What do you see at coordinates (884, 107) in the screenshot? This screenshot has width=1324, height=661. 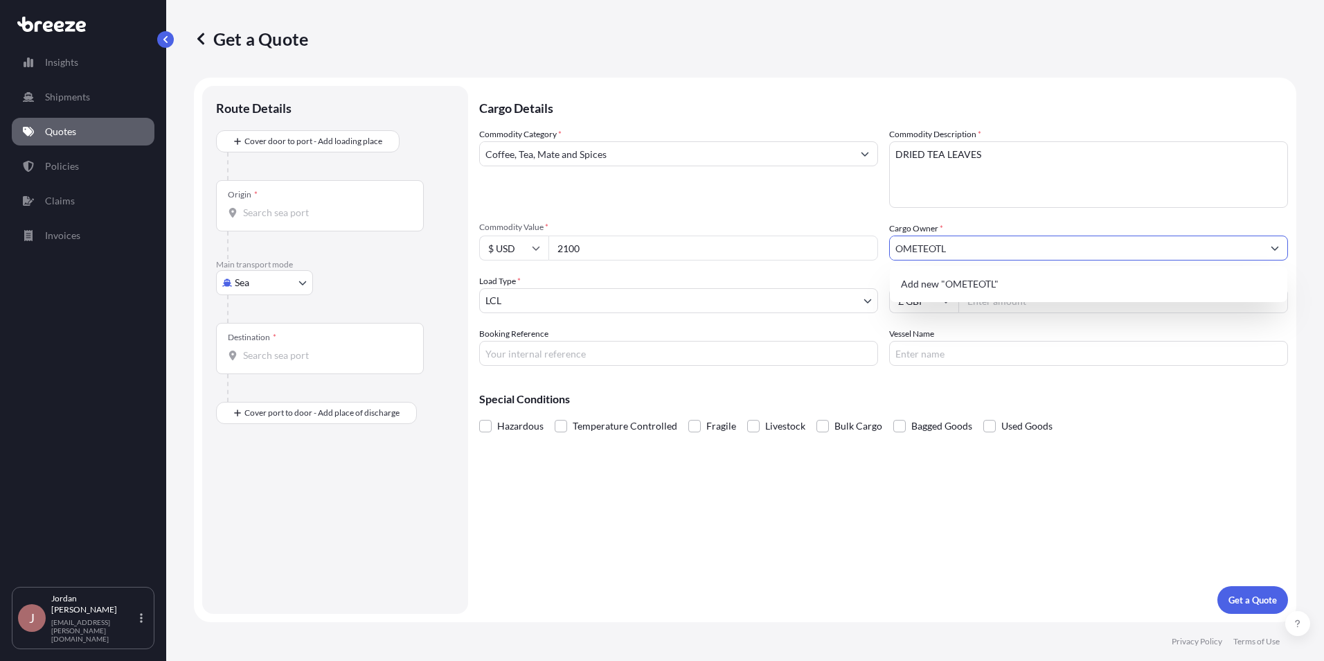 I see `p: Cargo Details` at bounding box center [884, 107].